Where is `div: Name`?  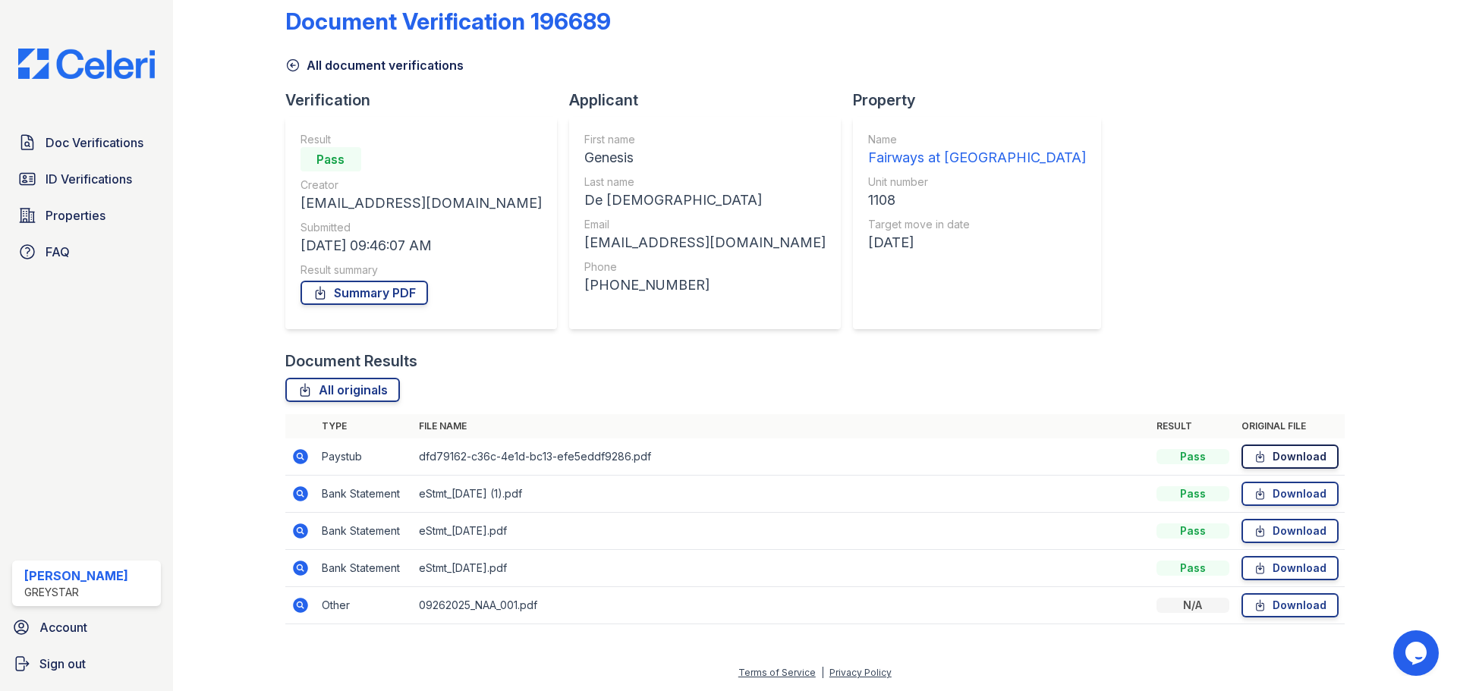 div: Name is located at coordinates (976, 140).